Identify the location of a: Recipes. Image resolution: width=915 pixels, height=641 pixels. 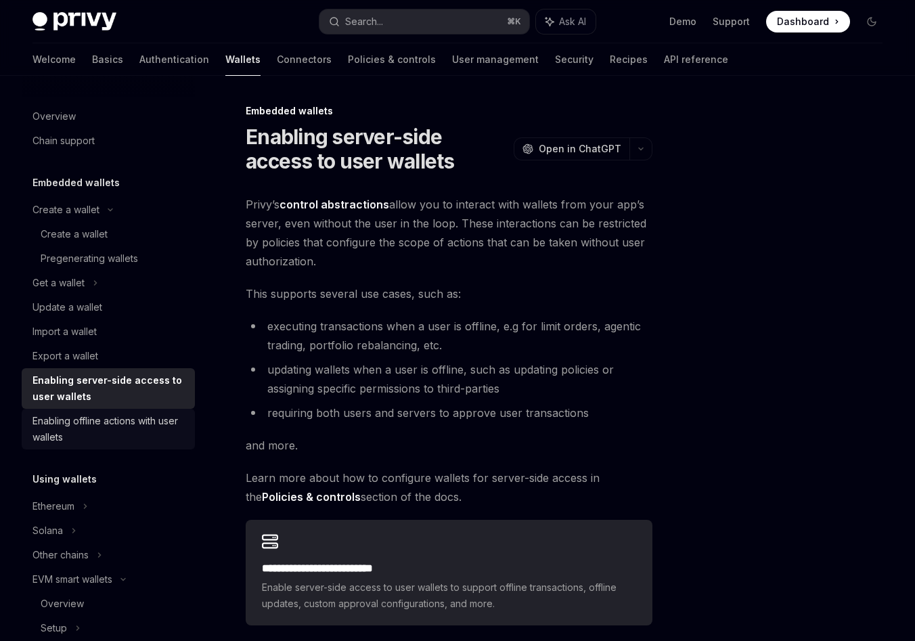
(629, 60).